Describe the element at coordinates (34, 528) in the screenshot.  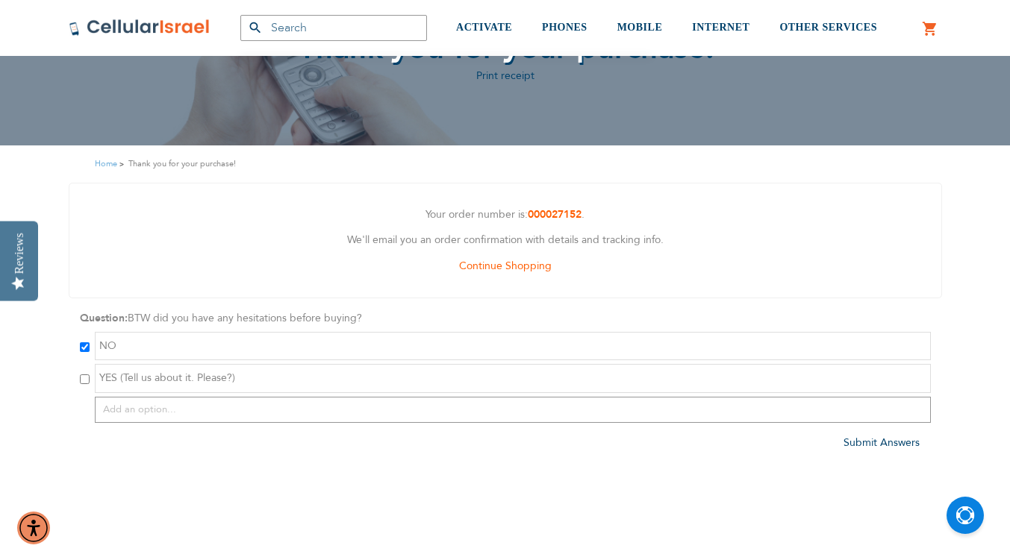
I see `div: Accessibility Menu` at that location.